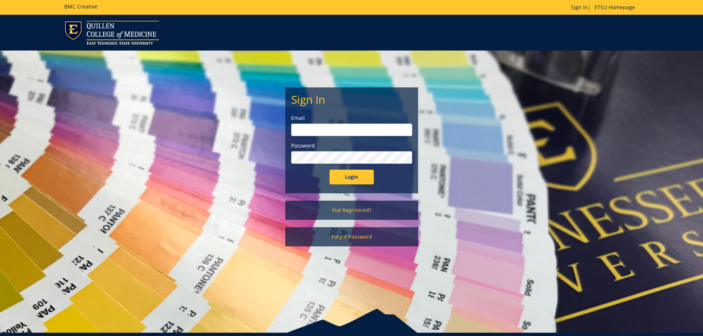 The width and height of the screenshot is (703, 336). What do you see at coordinates (352, 237) in the screenshot?
I see `a: Forgot Password` at bounding box center [352, 237].